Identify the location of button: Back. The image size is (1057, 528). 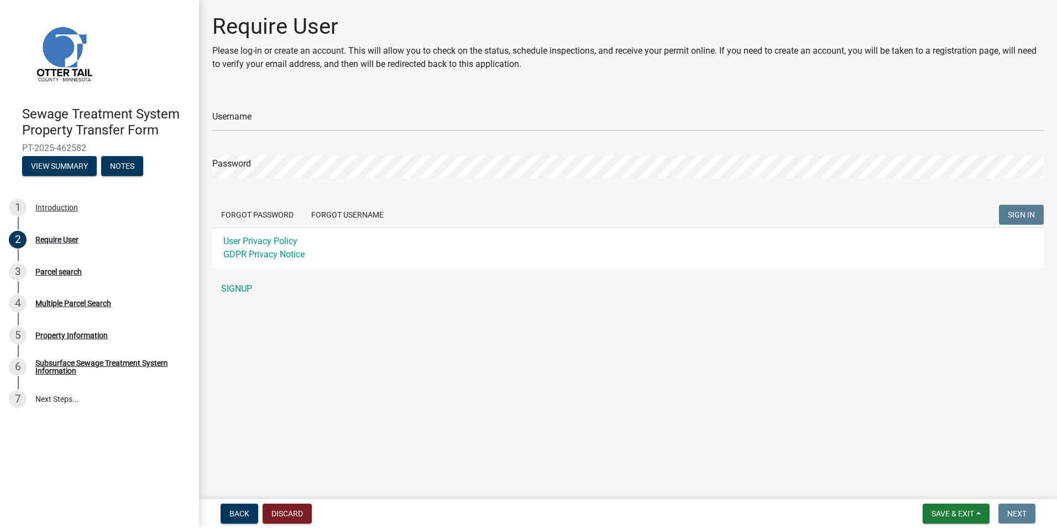
(239, 513).